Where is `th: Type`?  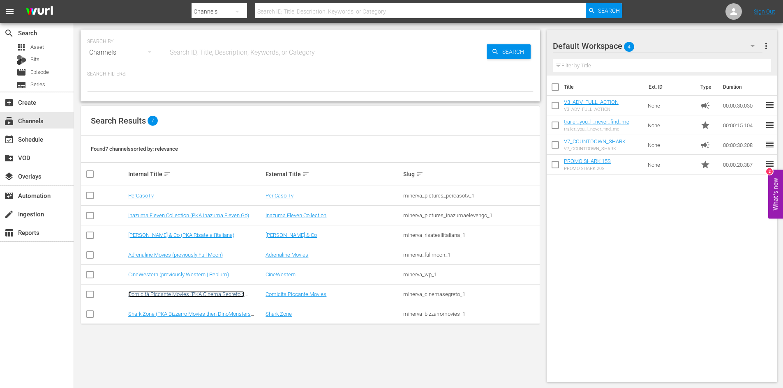
th: Type is located at coordinates (706, 87).